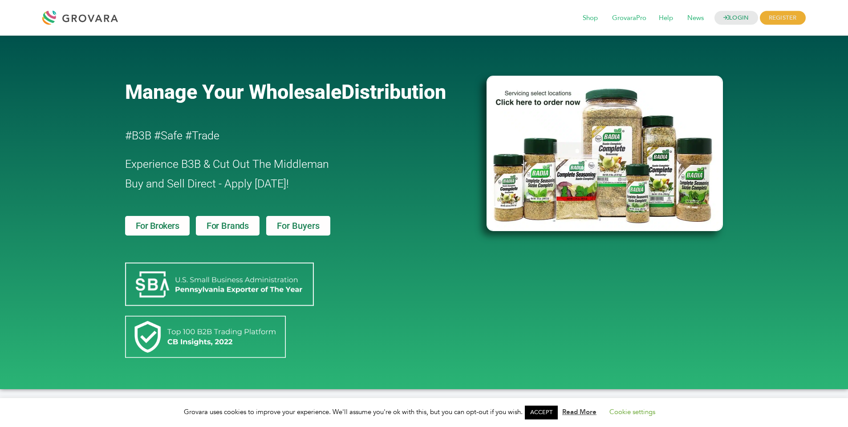  I want to click on span: Help, so click(666, 18).